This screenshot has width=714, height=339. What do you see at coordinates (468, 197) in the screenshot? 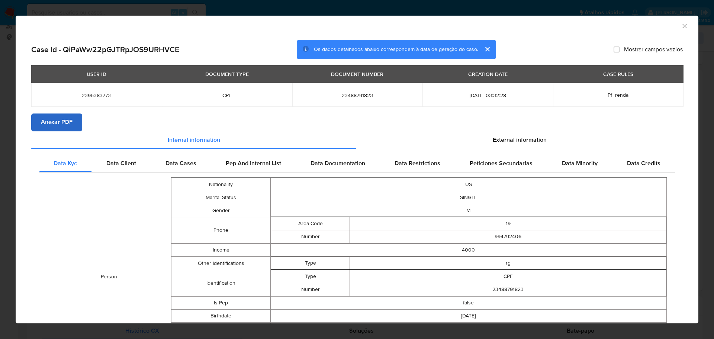
I see `td: SINGLE` at bounding box center [468, 197].